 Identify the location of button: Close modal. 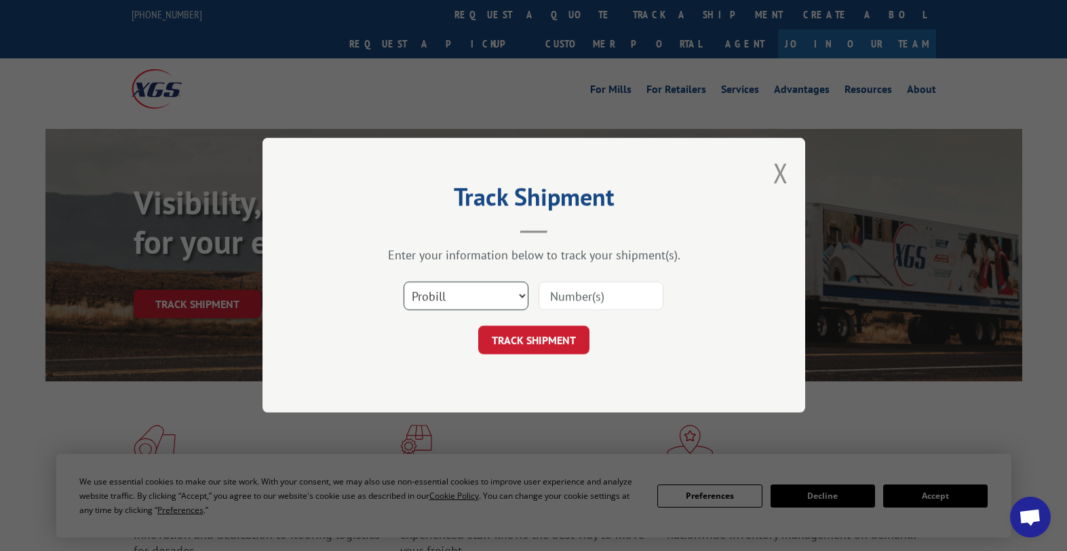
(781, 172).